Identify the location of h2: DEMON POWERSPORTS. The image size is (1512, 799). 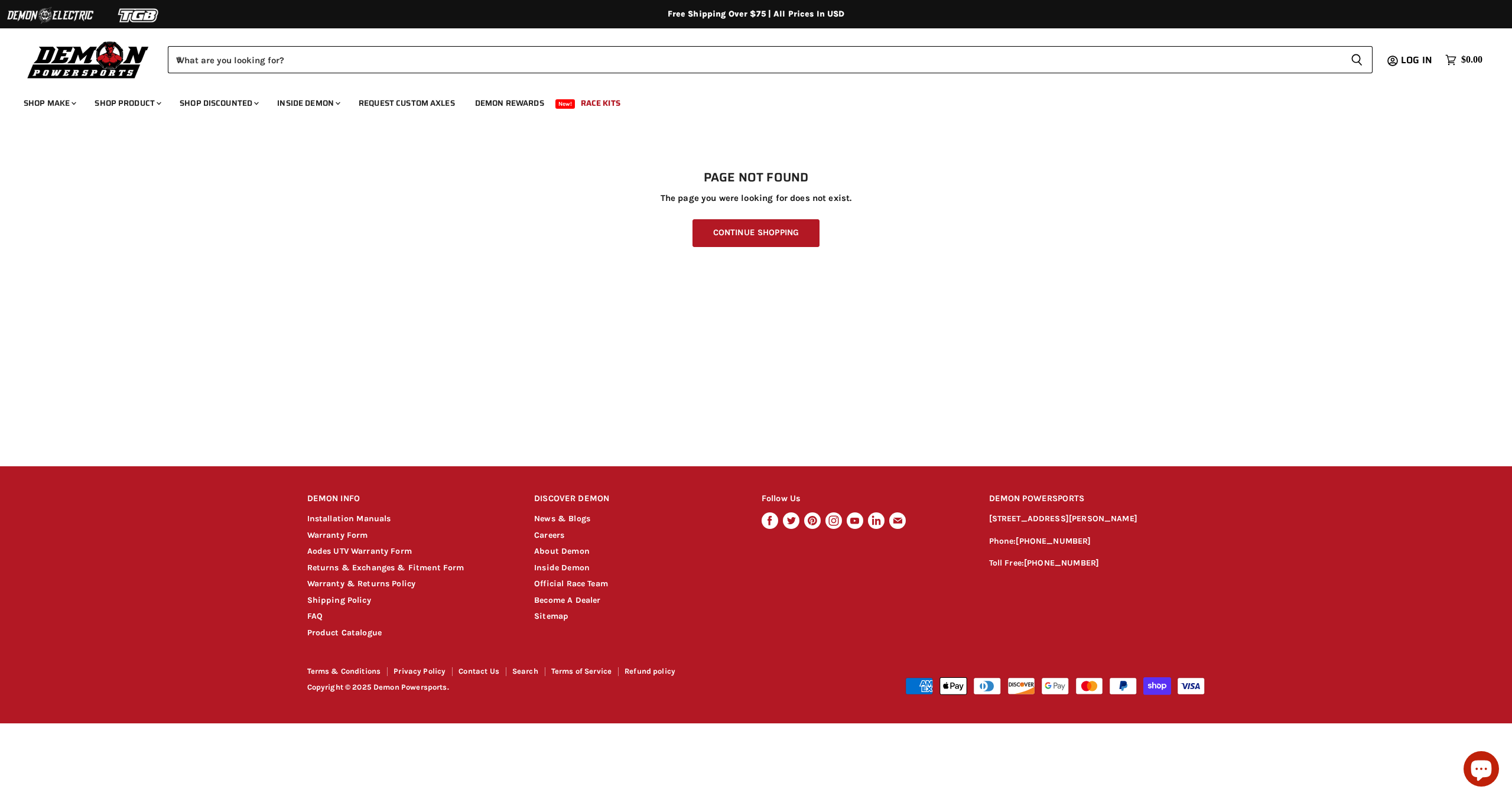
(1098, 499).